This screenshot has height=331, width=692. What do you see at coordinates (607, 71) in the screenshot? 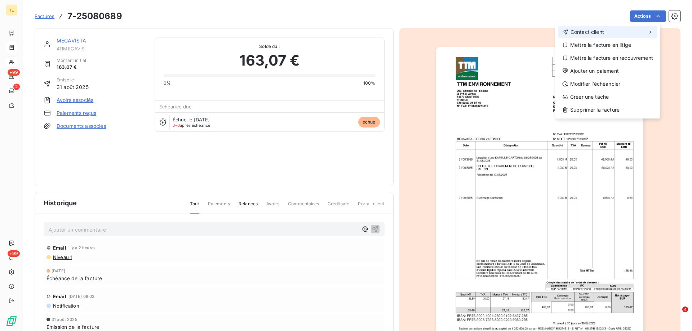
I see `div: Ajouter un paiement` at bounding box center [607, 71].